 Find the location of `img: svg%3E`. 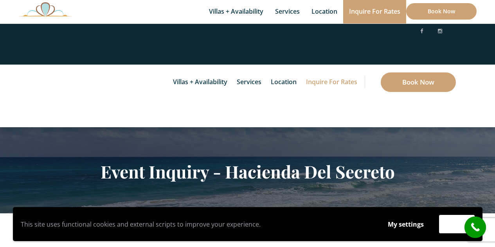

img: svg%3E is located at coordinates (453, 32).